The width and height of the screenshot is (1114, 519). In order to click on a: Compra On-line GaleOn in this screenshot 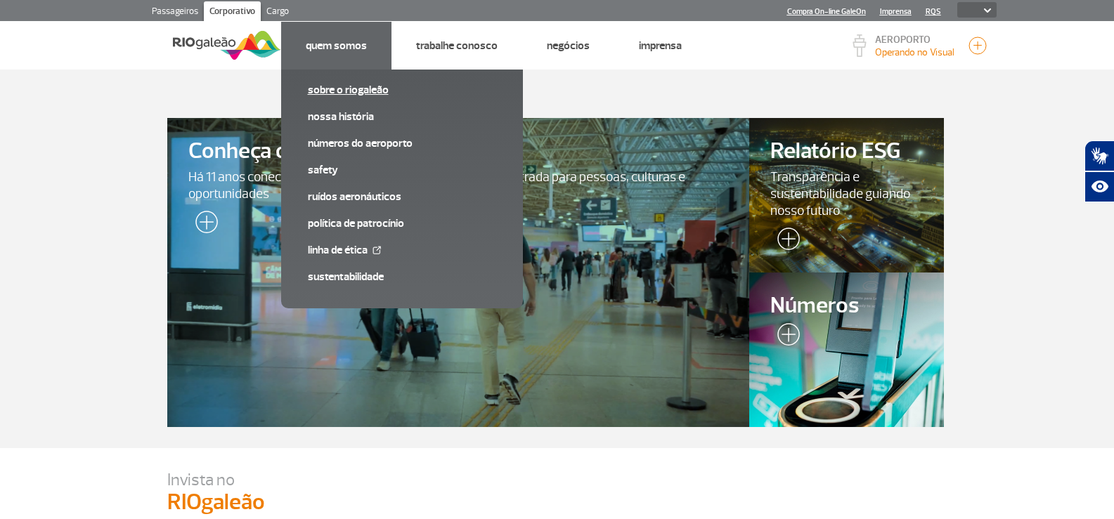, I will do `click(826, 11)`.